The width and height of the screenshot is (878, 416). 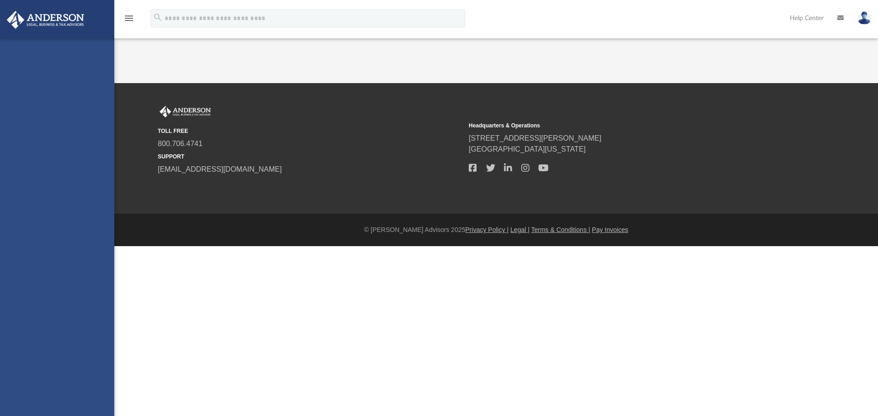 I want to click on i: menu, so click(x=129, y=18).